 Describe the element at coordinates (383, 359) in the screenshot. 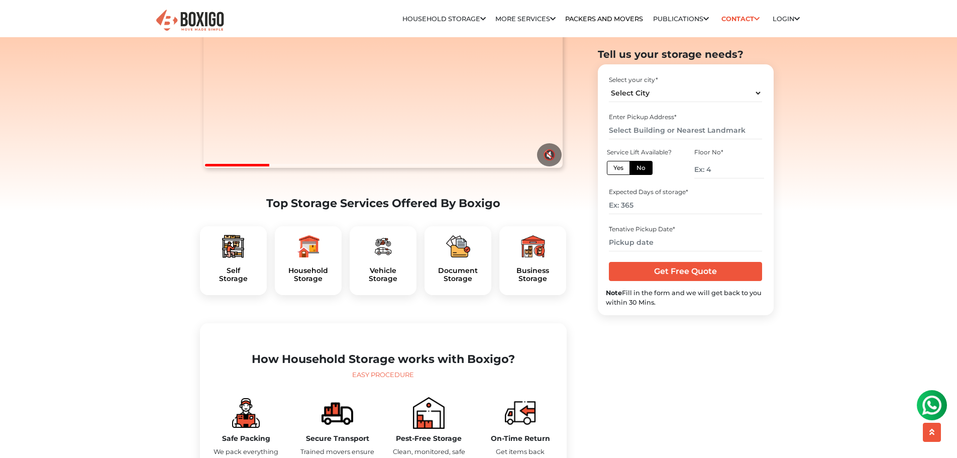

I see `h2: How Household Storage works with Boxigo?` at that location.